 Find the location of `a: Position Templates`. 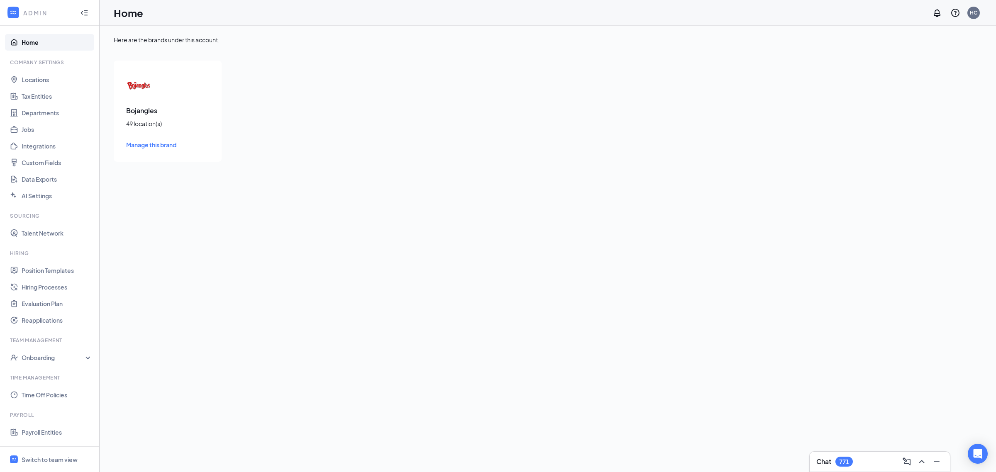

a: Position Templates is located at coordinates (57, 271).